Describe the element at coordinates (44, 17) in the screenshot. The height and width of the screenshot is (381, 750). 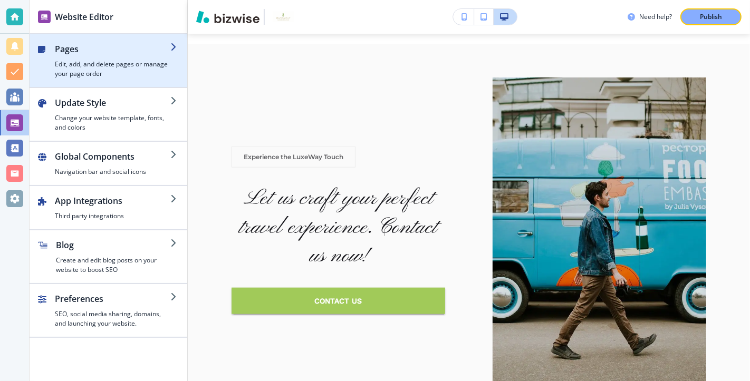
I see `img: editor icon` at that location.